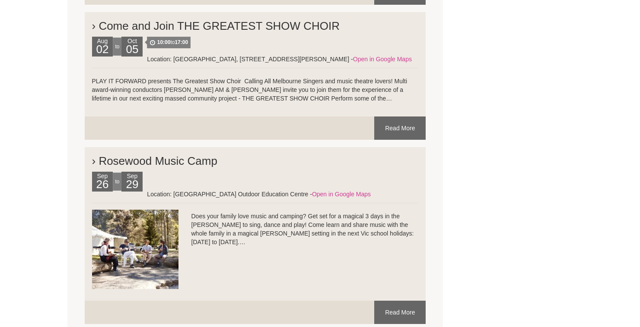 The width and height of the screenshot is (640, 327). I want to click on h2: 02, so click(102, 51).